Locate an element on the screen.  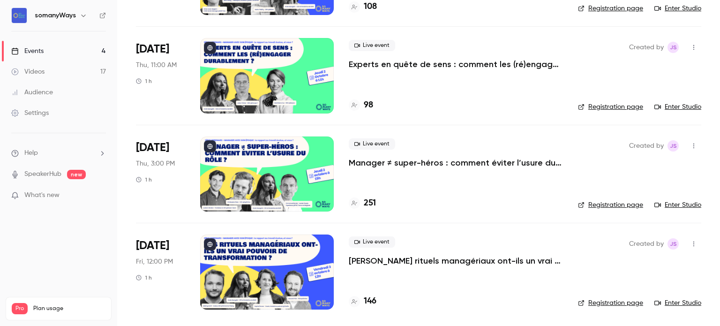
span: new is located at coordinates (76, 174).